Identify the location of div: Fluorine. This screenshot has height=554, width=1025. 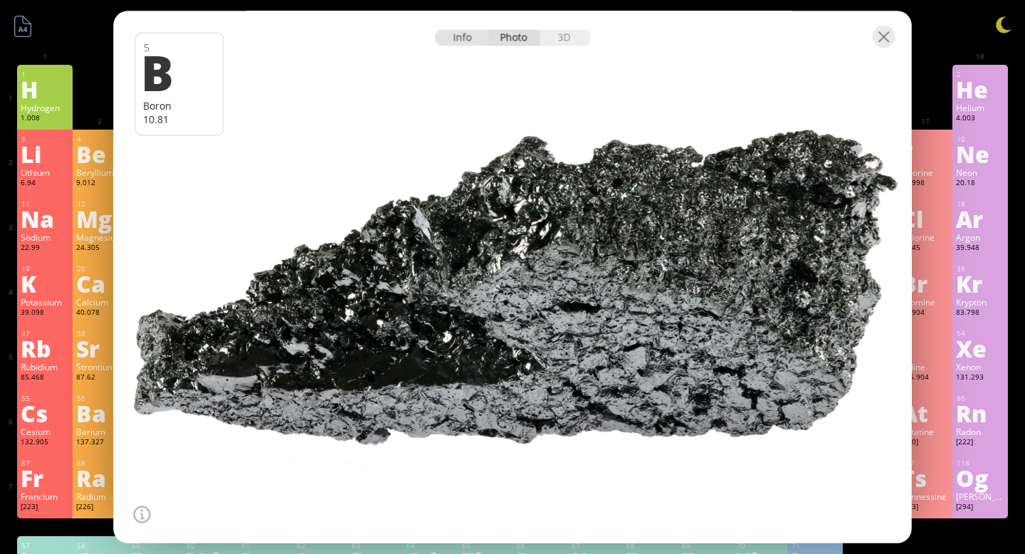
(924, 172).